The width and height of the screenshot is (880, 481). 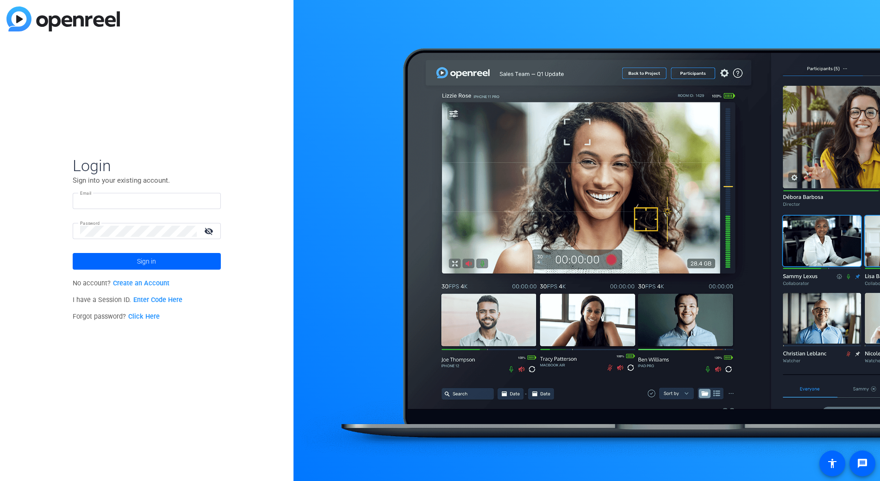 What do you see at coordinates (862, 464) in the screenshot?
I see `mat-icon: message` at bounding box center [862, 464].